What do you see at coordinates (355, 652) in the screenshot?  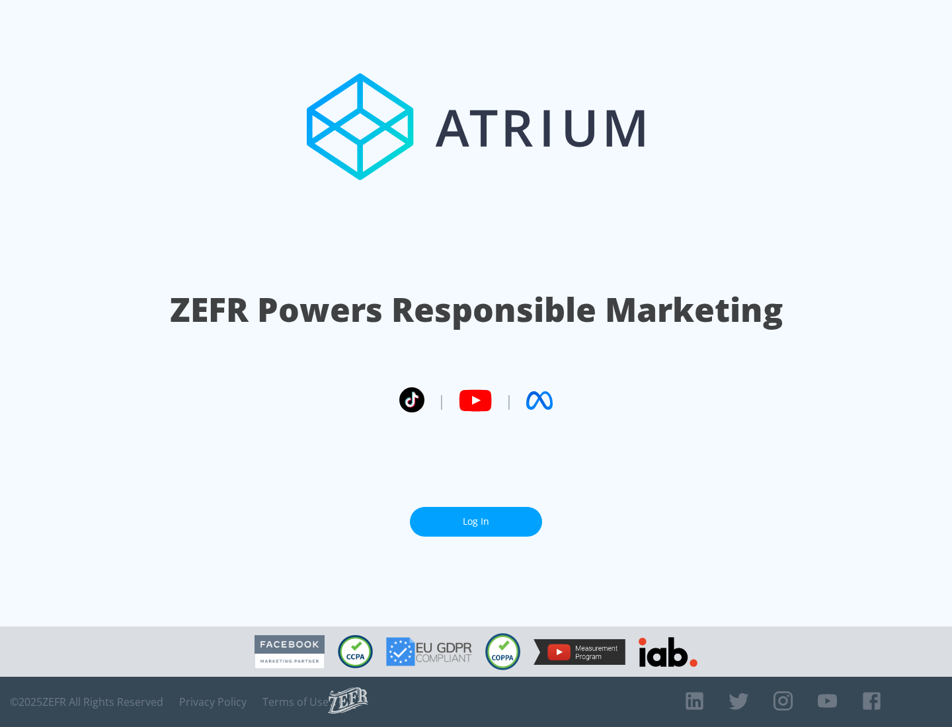 I see `img: CCPA Compliant` at bounding box center [355, 652].